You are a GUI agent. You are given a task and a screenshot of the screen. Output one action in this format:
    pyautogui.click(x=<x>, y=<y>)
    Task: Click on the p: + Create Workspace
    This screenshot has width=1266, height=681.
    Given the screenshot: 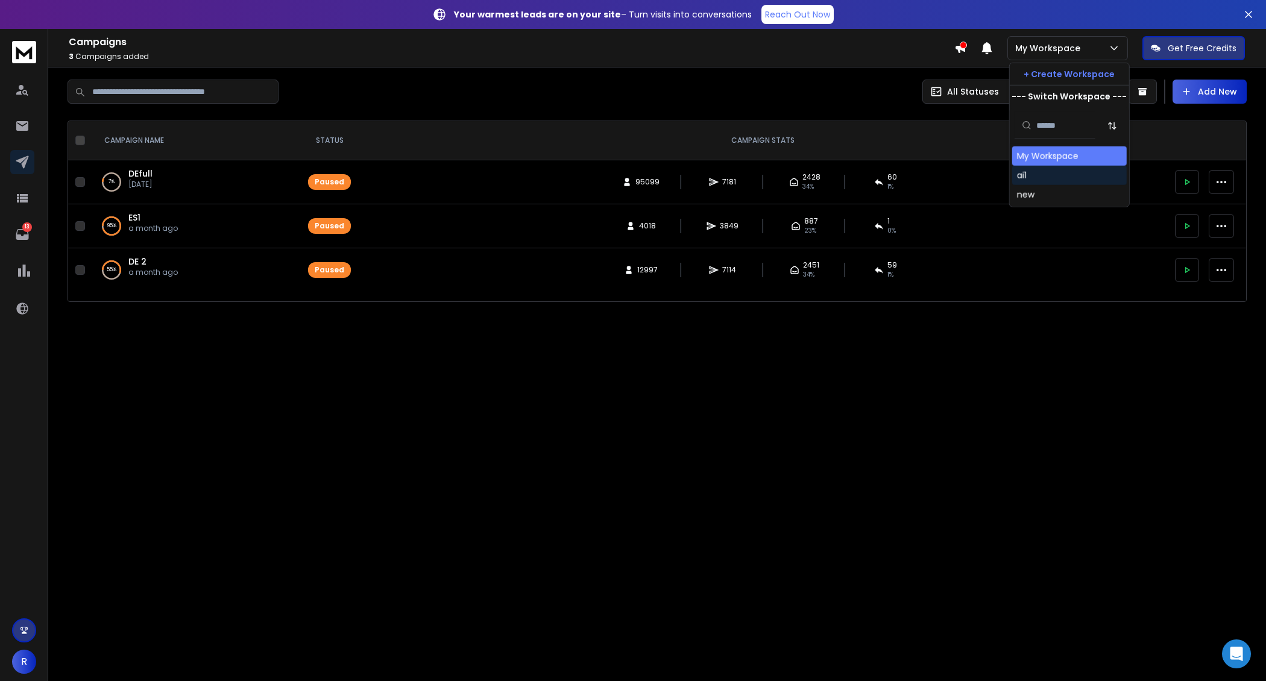 What is the action you would take?
    pyautogui.click(x=1069, y=74)
    